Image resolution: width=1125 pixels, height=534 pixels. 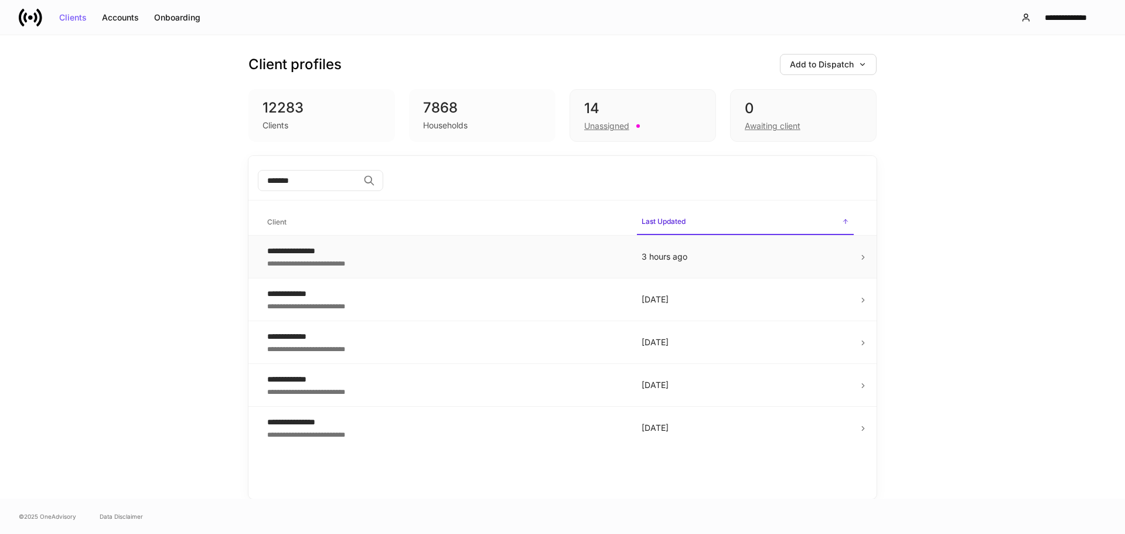 I want to click on div: 0, so click(x=803, y=108).